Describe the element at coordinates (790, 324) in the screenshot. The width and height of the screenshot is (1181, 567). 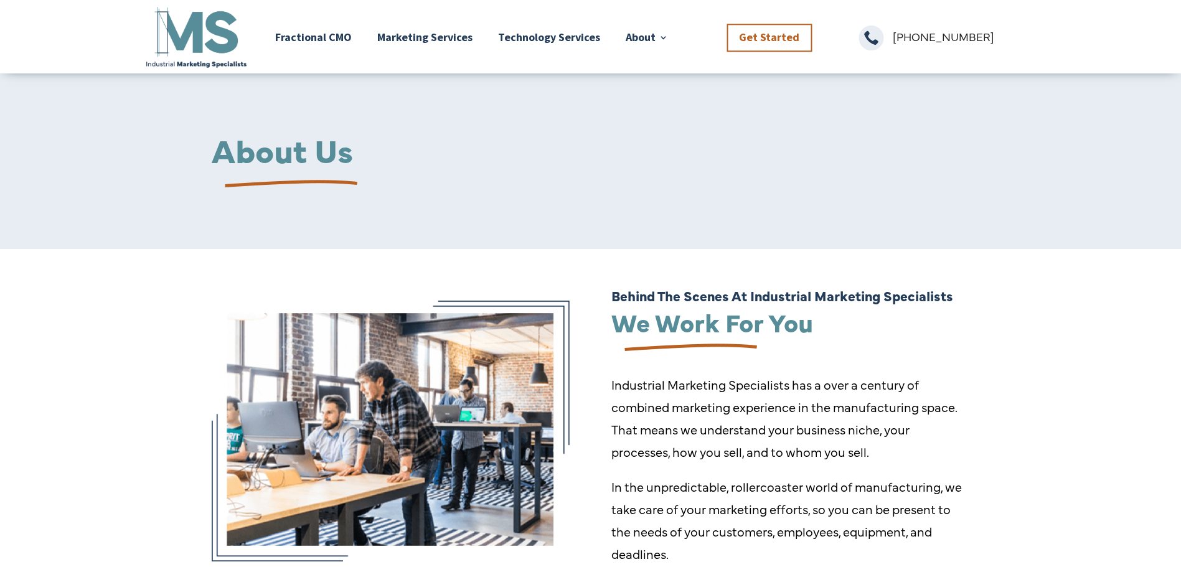
I see `h2: We Work For You` at that location.